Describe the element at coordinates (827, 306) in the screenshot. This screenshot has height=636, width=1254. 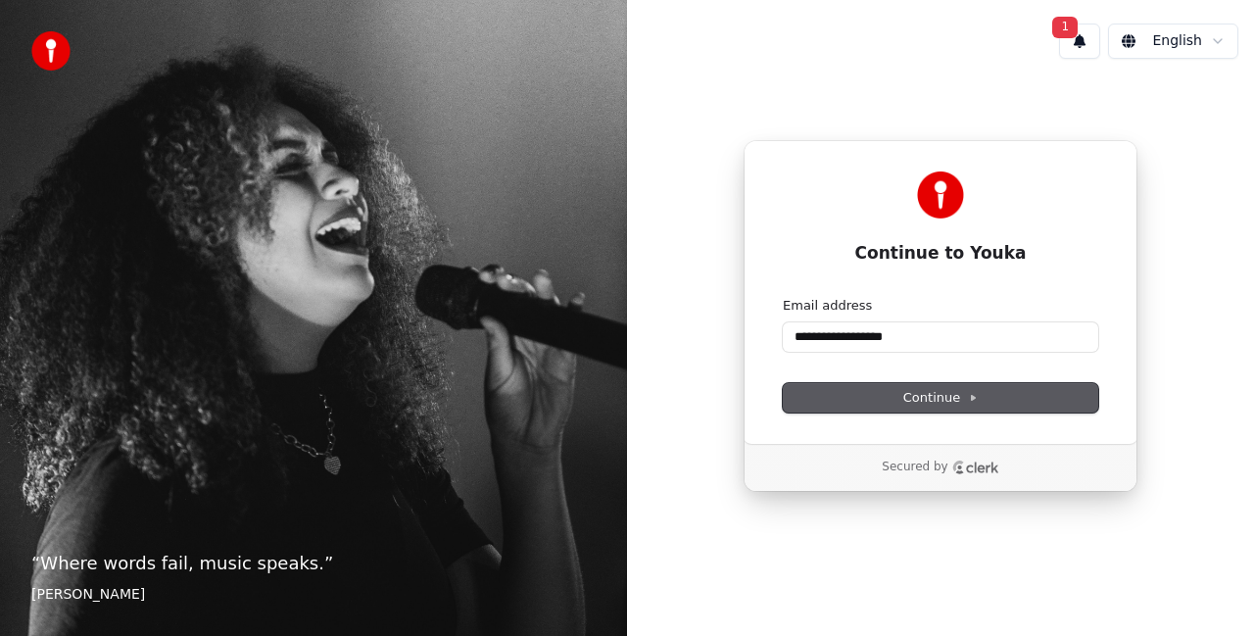
I see `label: Email address` at that location.